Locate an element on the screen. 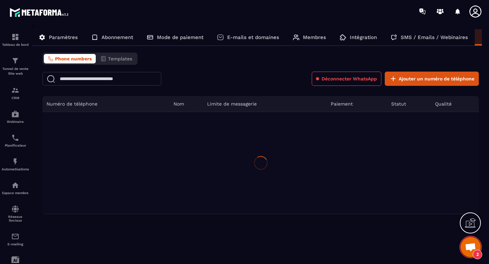 This screenshot has width=489, height=264. p: SMS / Emails / Webinaires is located at coordinates (435, 37).